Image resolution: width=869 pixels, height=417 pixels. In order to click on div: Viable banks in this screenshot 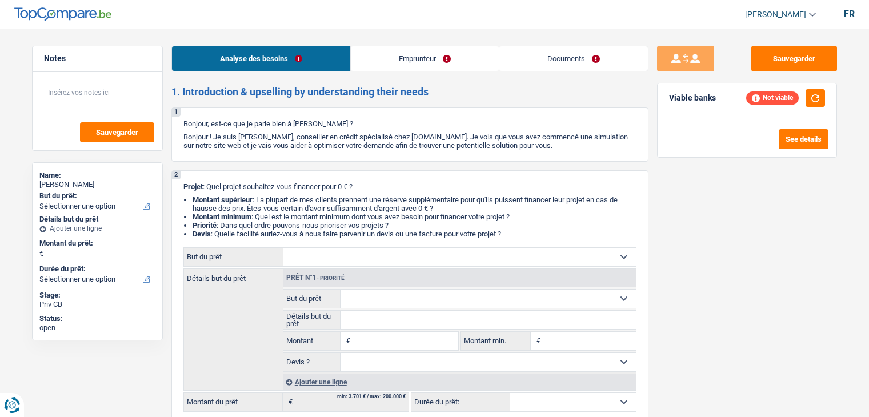, I will do `click(692, 98)`.